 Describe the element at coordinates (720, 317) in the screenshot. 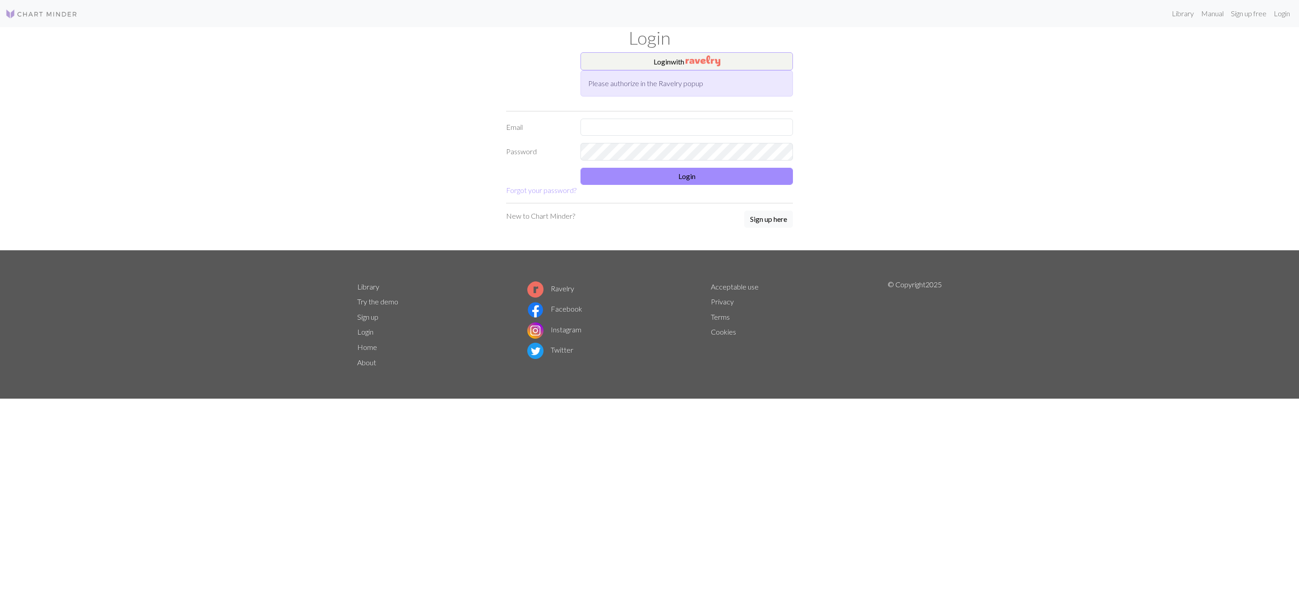

I see `a: Terms` at that location.